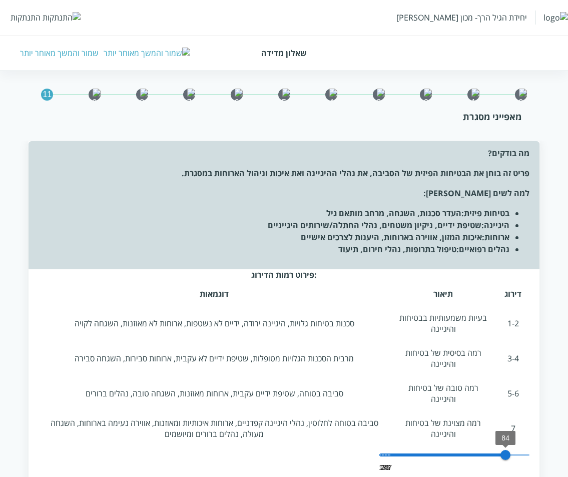  I want to click on img: 9, so click(95, 95).